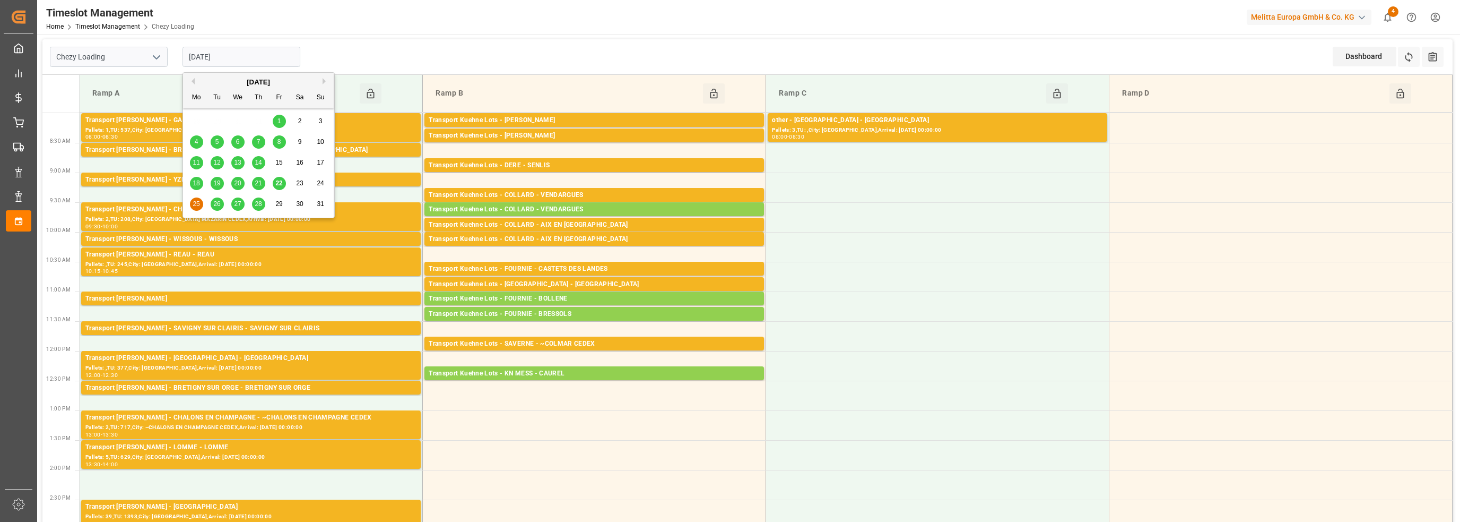 Image resolution: width=1460 pixels, height=522 pixels. I want to click on span: 8:30 AM, so click(60, 141).